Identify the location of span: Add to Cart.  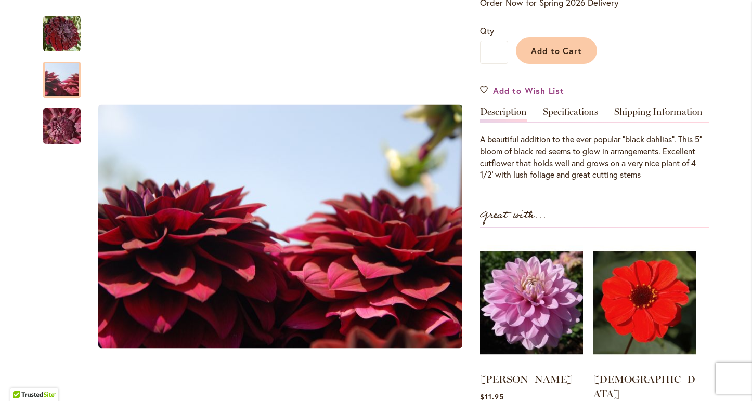
(556, 50).